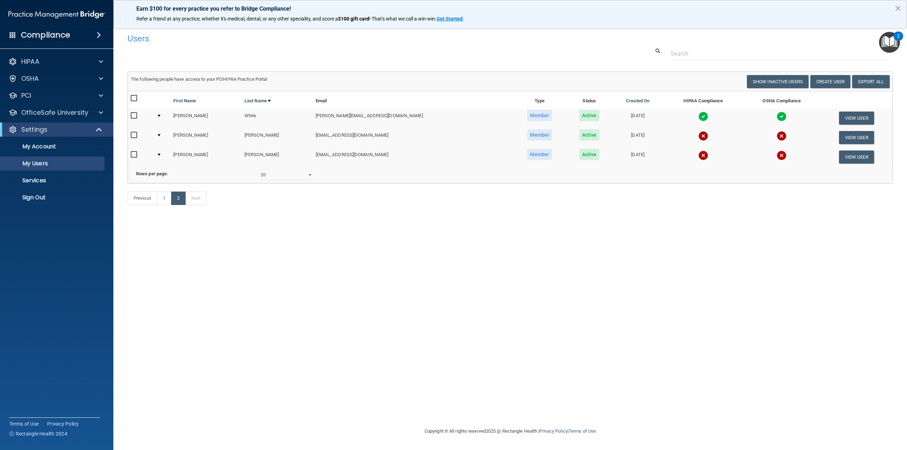  Describe the element at coordinates (703, 100) in the screenshot. I see `th: HIPAA Compliance` at that location.